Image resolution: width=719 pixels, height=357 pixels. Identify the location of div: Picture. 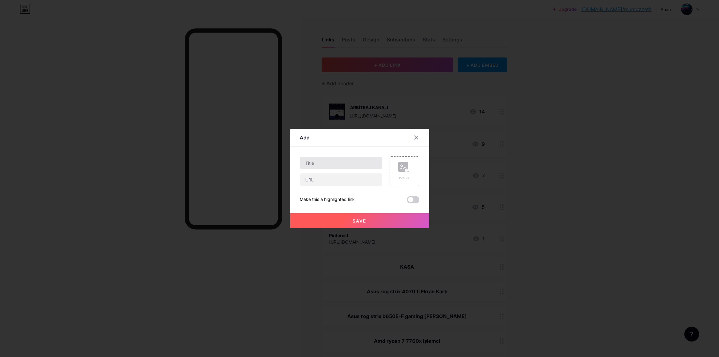
(404, 178).